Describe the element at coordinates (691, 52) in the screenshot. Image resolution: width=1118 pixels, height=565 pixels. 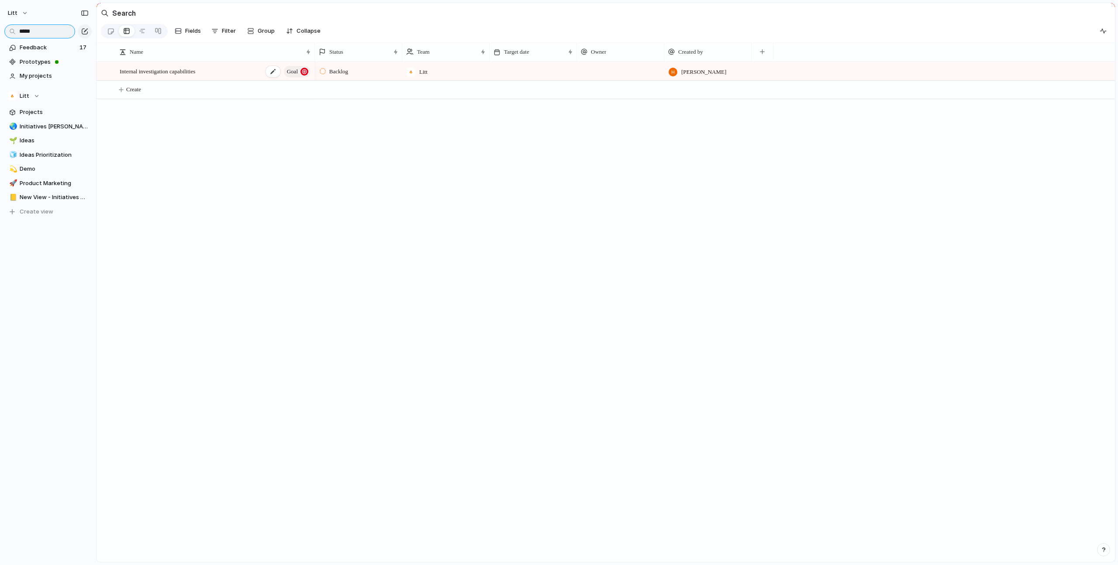
I see `span: Created by` at that location.